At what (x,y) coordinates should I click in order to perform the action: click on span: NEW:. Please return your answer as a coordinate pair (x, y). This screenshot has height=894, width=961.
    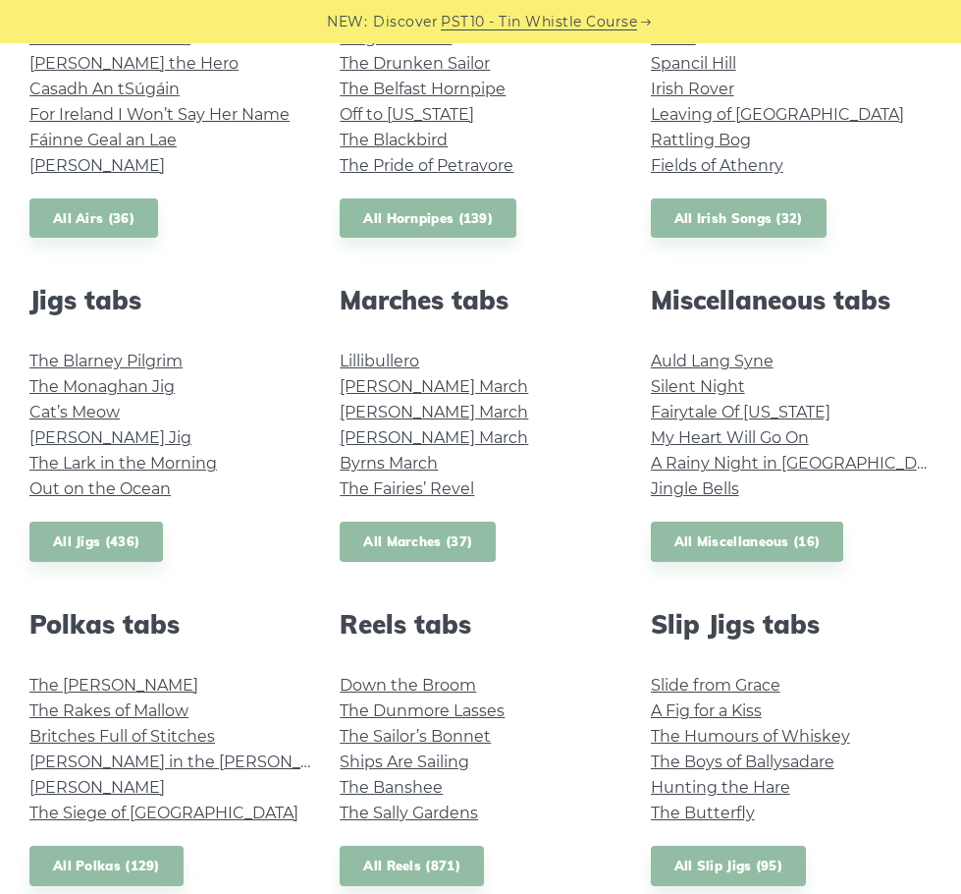
    Looking at the image, I should click on (347, 22).